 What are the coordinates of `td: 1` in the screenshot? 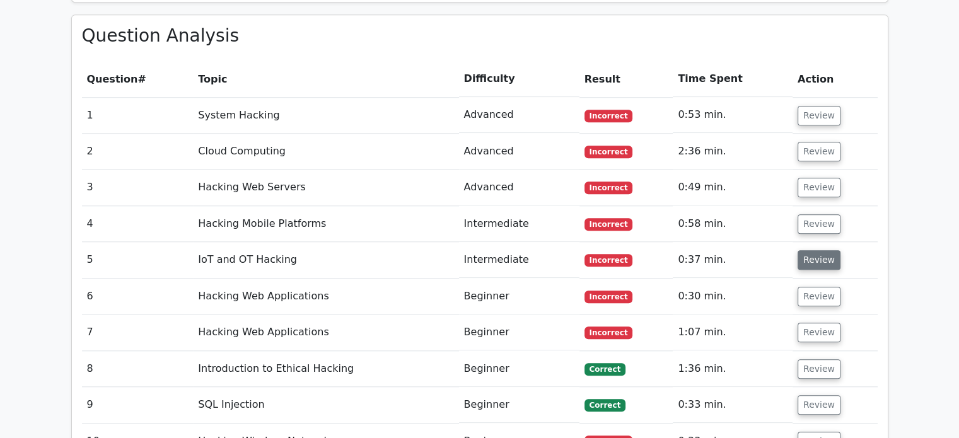 It's located at (137, 115).